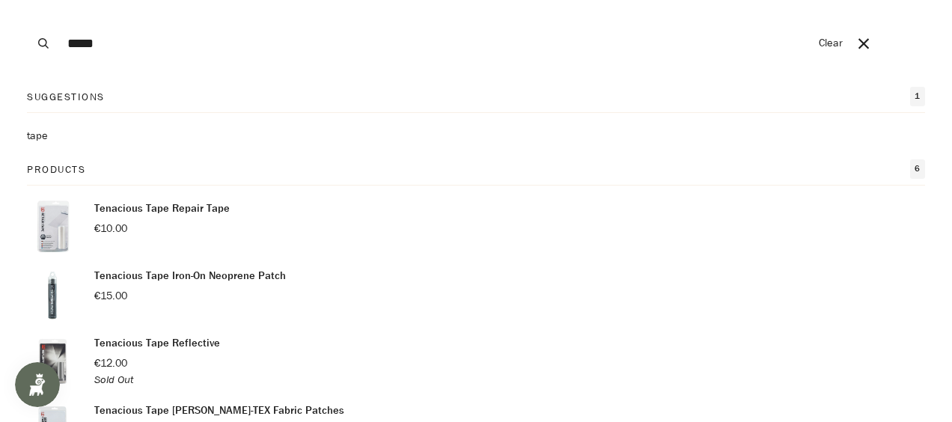 The image size is (952, 422). What do you see at coordinates (111, 228) in the screenshot?
I see `span: €10.00` at bounding box center [111, 228].